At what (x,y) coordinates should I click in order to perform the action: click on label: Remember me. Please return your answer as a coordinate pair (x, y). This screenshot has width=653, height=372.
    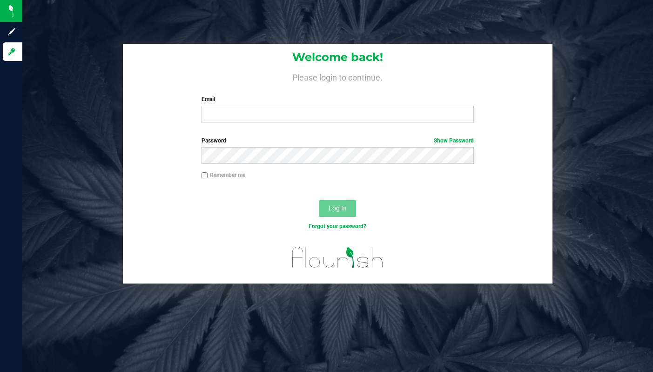
    Looking at the image, I should click on (223, 175).